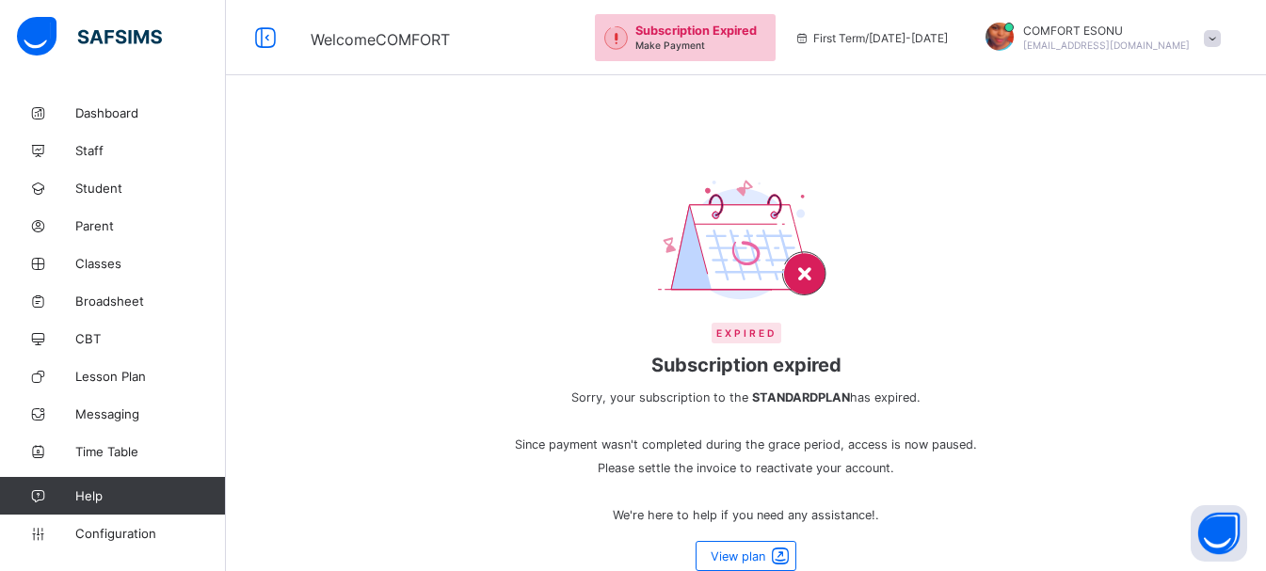  What do you see at coordinates (1099, 38) in the screenshot?
I see `div: COMFORTESONU` at bounding box center [1099, 38].